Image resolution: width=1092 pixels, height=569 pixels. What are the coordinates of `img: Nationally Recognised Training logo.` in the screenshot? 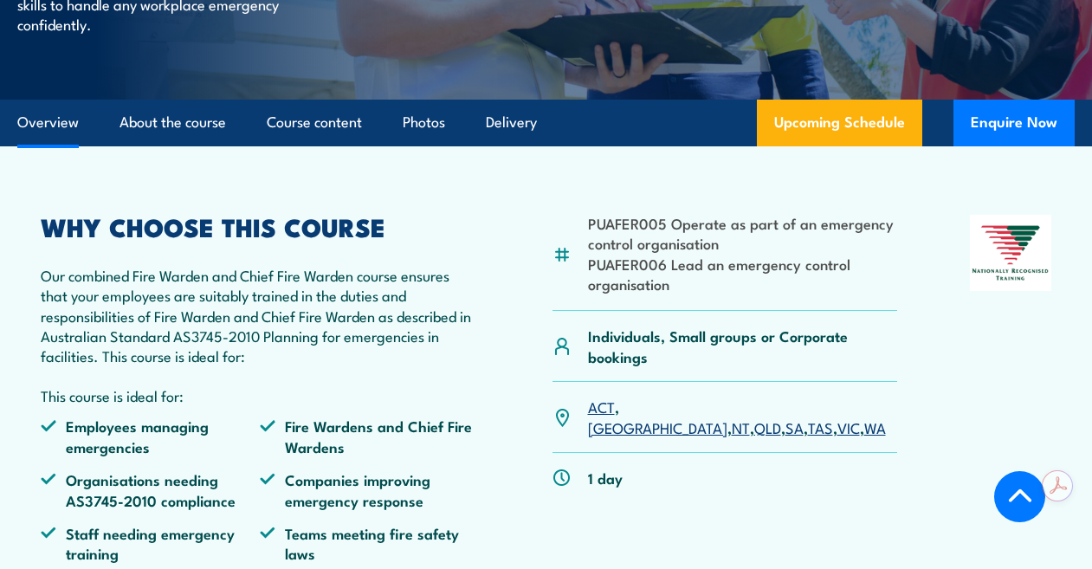 It's located at (1010, 253).